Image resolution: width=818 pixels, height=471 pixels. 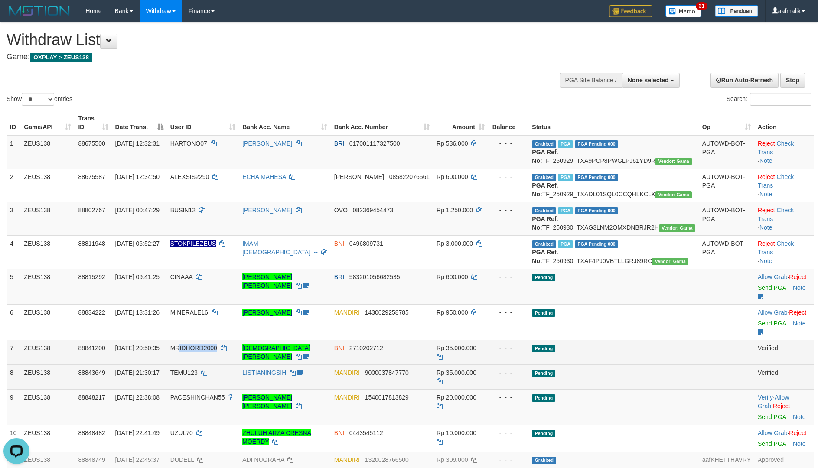 I want to click on th: Trans ID: activate to sort column ascending, so click(x=93, y=123).